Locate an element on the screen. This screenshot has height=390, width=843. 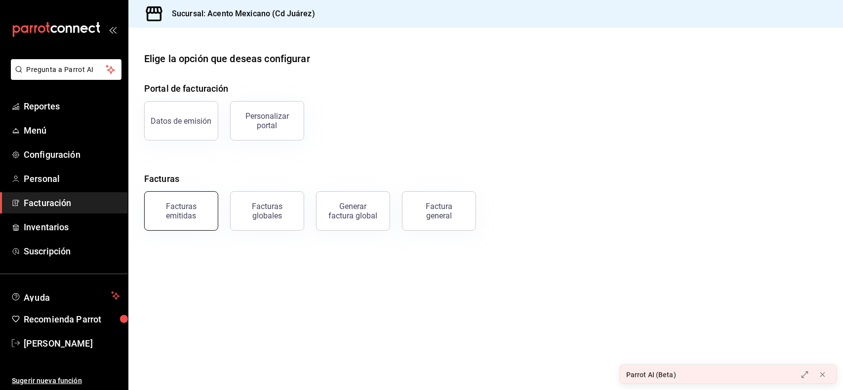
span: Ayuda is located at coordinates (65, 296).